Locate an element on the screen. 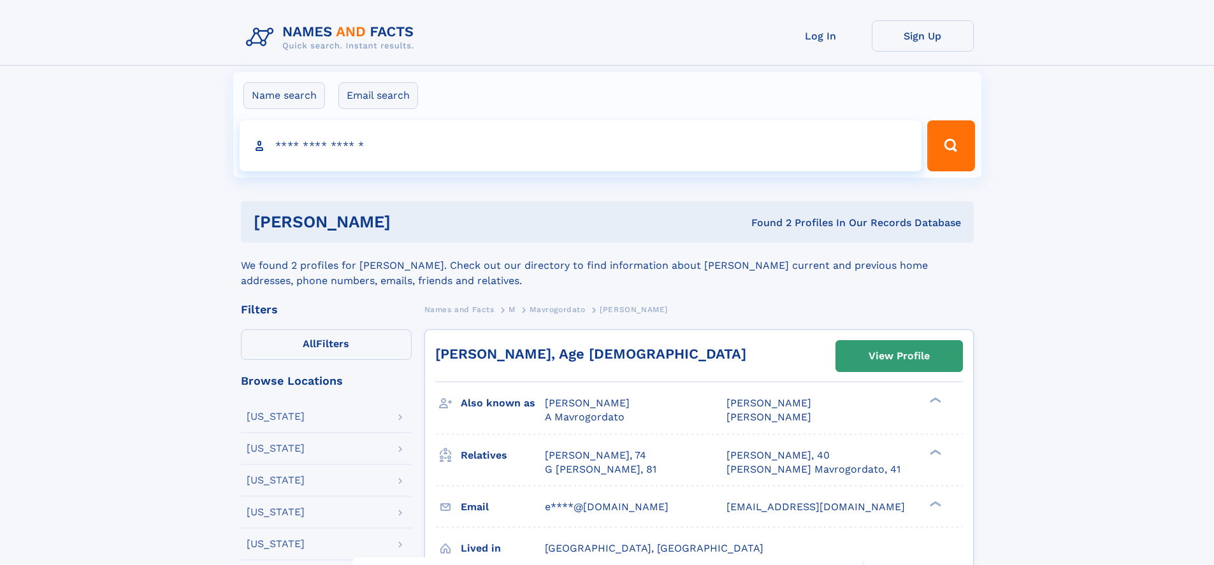  a: M is located at coordinates (512, 309).